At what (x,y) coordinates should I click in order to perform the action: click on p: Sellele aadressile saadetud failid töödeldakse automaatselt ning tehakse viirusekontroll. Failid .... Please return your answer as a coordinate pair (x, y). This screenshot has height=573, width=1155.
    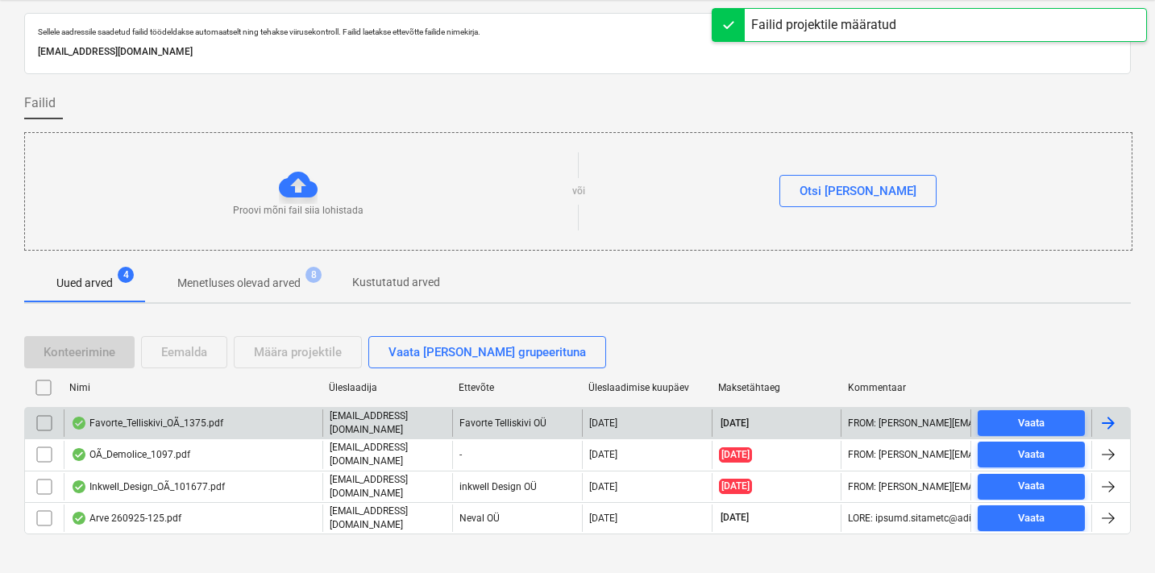
    Looking at the image, I should click on (577, 31).